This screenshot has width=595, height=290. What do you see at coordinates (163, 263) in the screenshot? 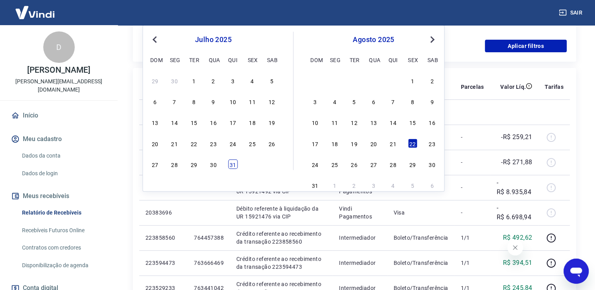
I see `p: 223594473` at bounding box center [163, 263].